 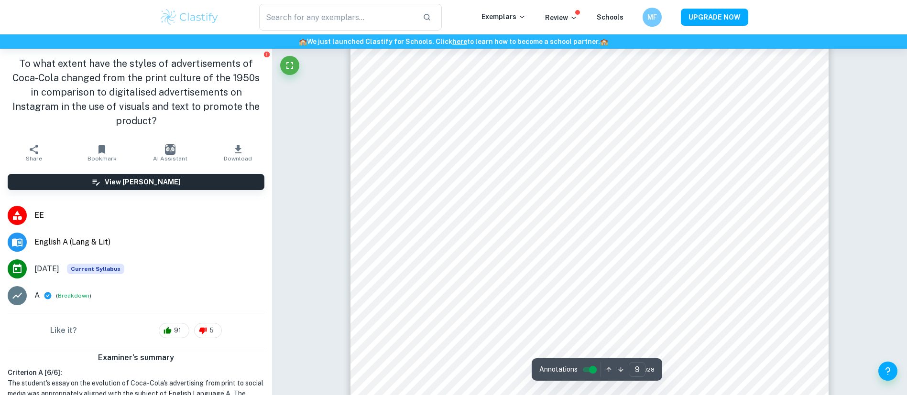 What do you see at coordinates (189, 17) in the screenshot?
I see `a: Clastify logo` at bounding box center [189, 17].